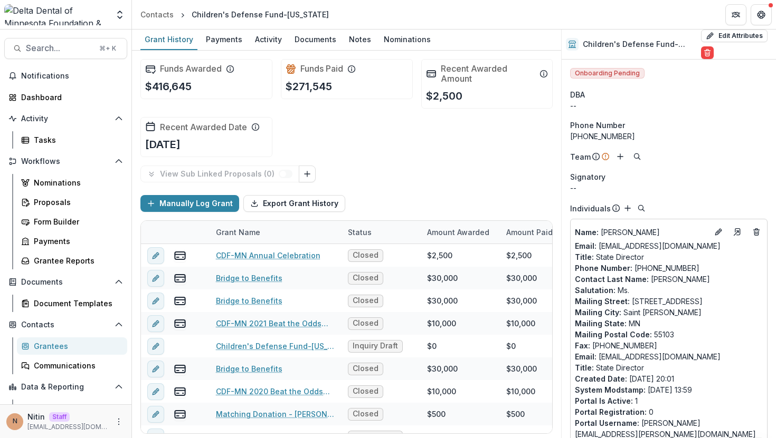 The width and height of the screenshot is (776, 438). Describe the element at coordinates (598, 312) in the screenshot. I see `span: Mailing City :` at that location.